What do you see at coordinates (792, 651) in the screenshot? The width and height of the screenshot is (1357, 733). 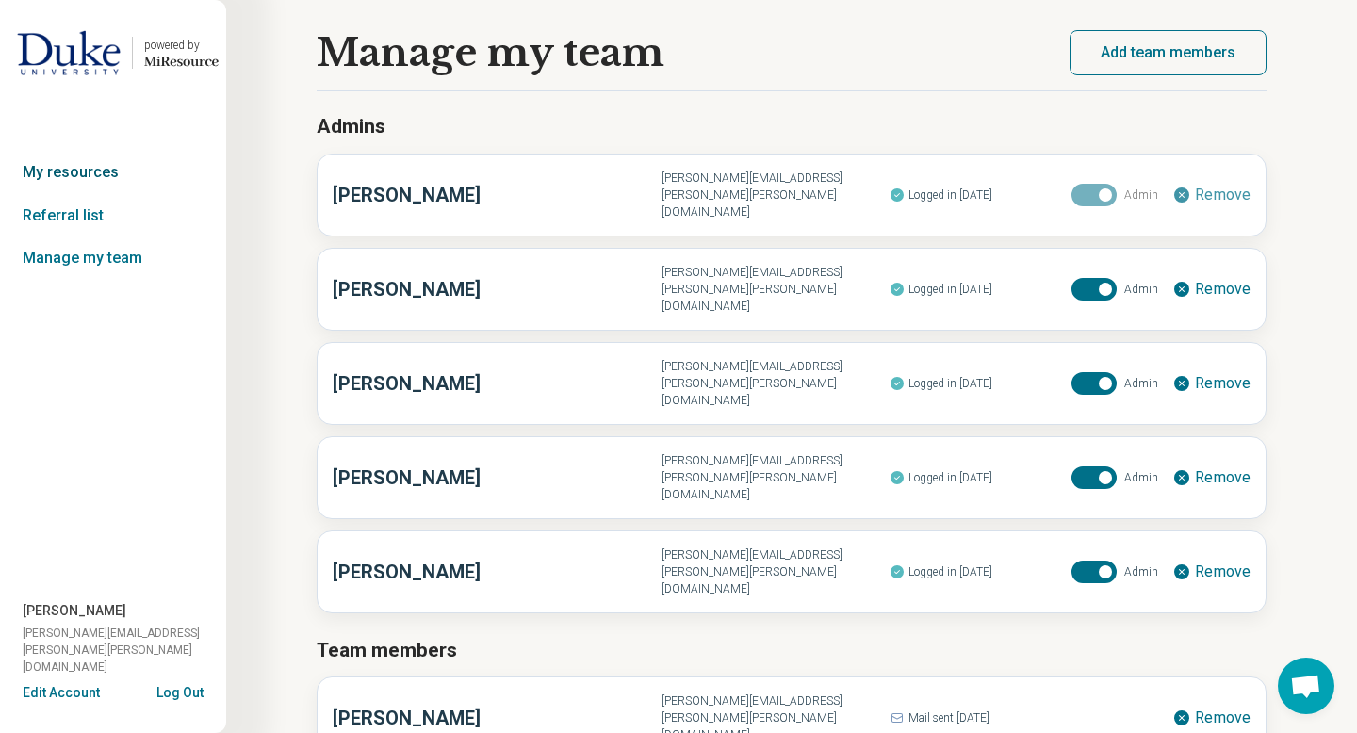 I see `h2: Team members` at bounding box center [792, 651].